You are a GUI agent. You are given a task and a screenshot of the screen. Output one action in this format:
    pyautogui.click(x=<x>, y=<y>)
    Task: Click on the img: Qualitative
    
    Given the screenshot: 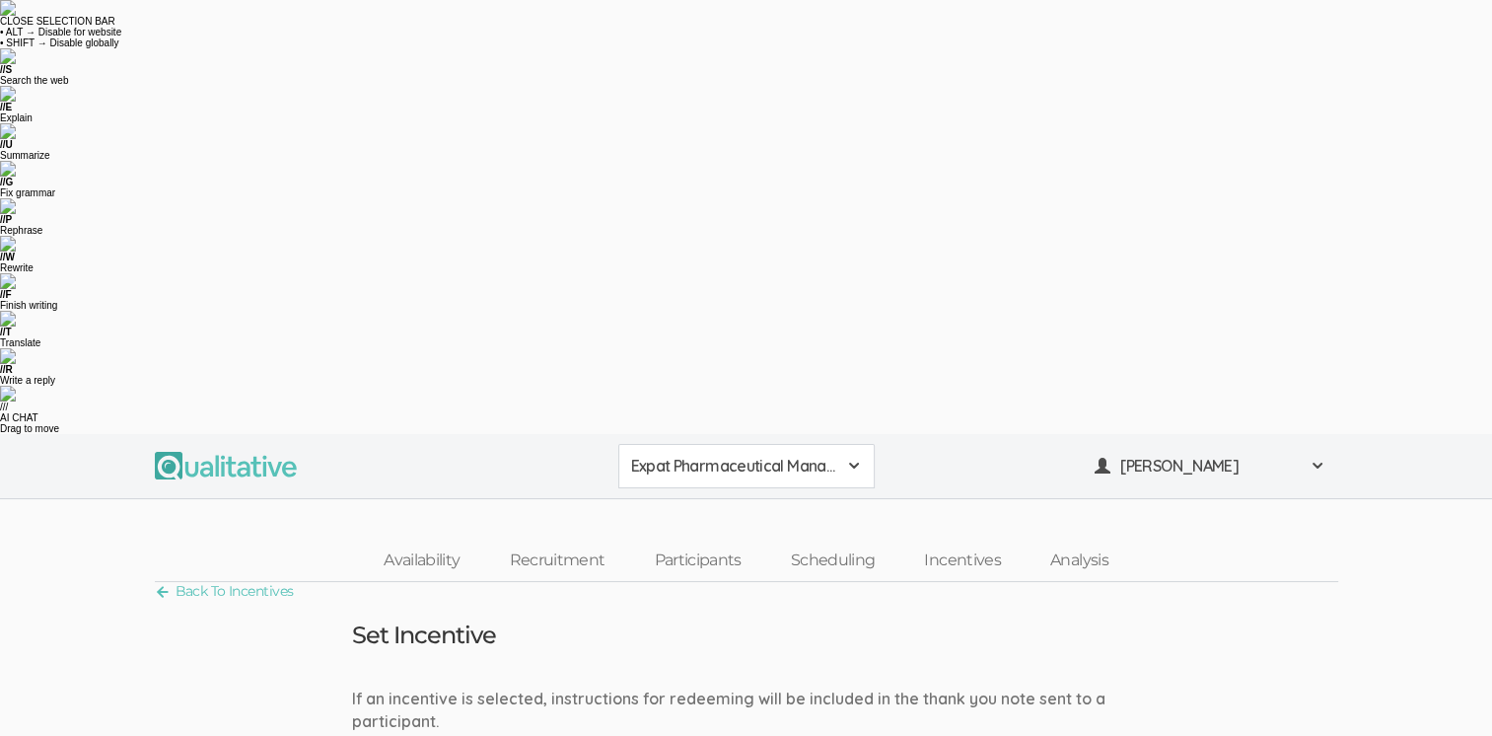 What is the action you would take?
    pyautogui.click(x=226, y=466)
    